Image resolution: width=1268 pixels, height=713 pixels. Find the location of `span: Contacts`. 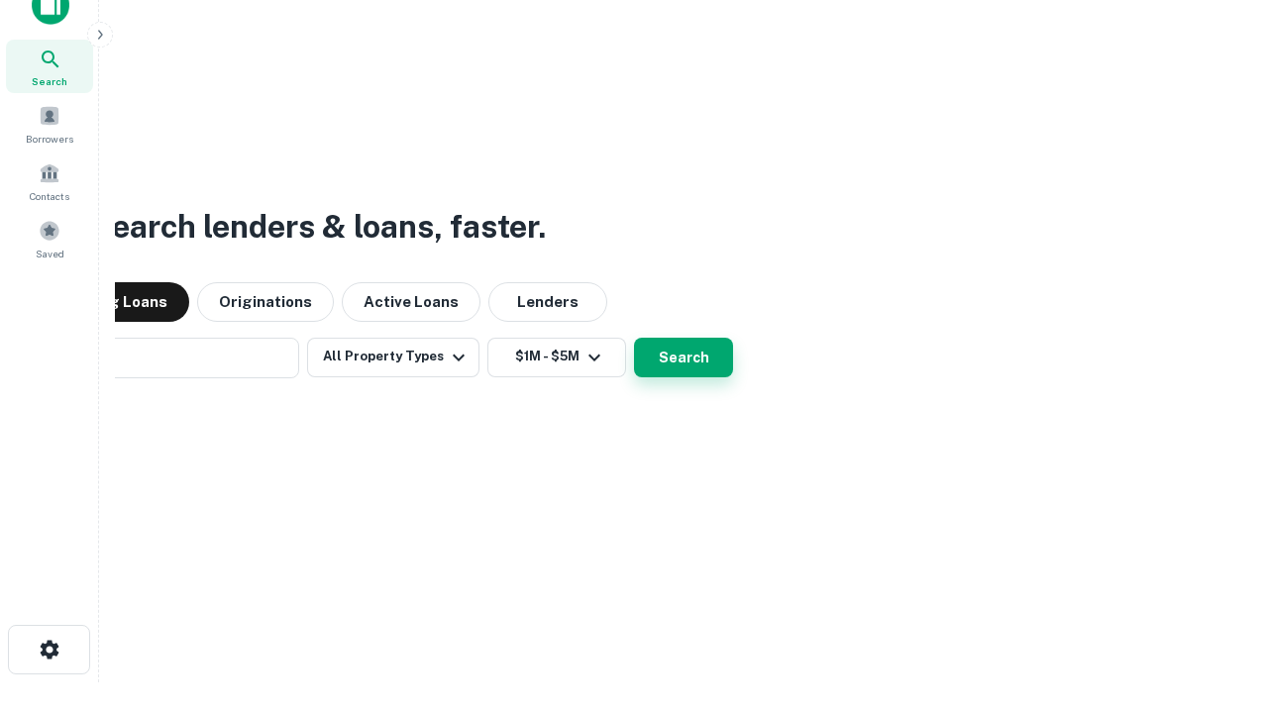

span: Contacts is located at coordinates (50, 196).